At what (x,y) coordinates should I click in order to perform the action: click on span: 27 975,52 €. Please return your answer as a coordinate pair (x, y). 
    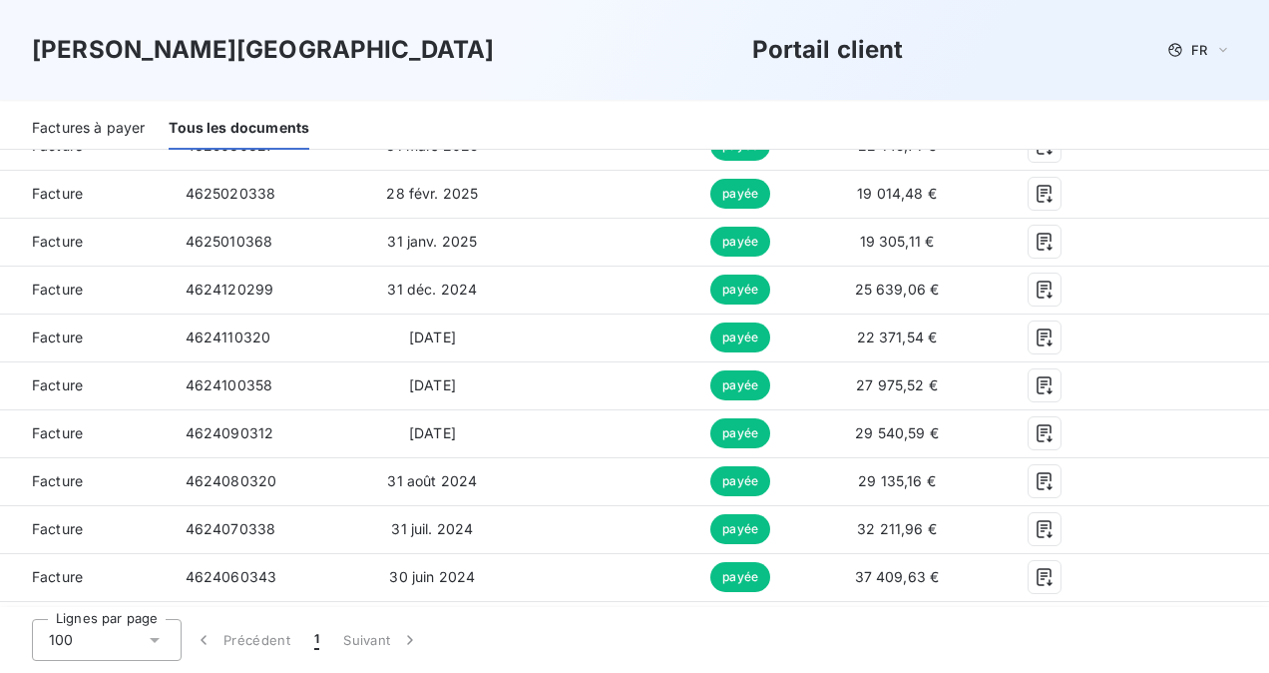
    Looking at the image, I should click on (897, 384).